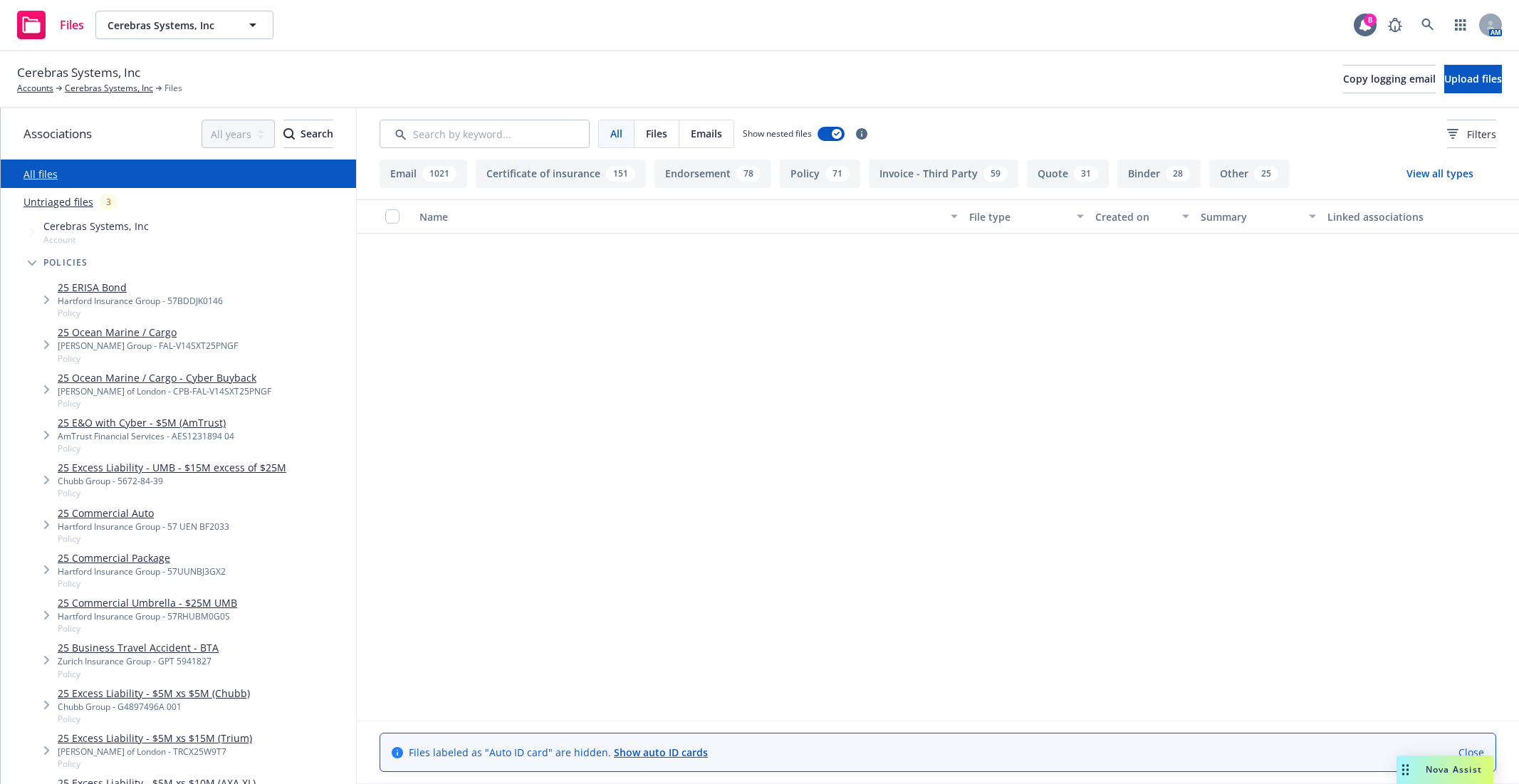 This screenshot has height=784, width=1519. Describe the element at coordinates (621, 174) in the screenshot. I see `div: 151` at that location.